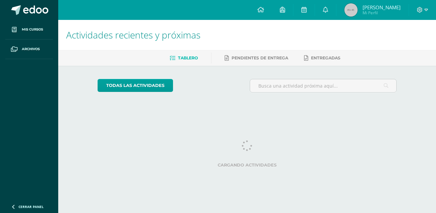  What do you see at coordinates (133, 35) in the screenshot?
I see `span: Actividades recientes y próximas` at bounding box center [133, 35].